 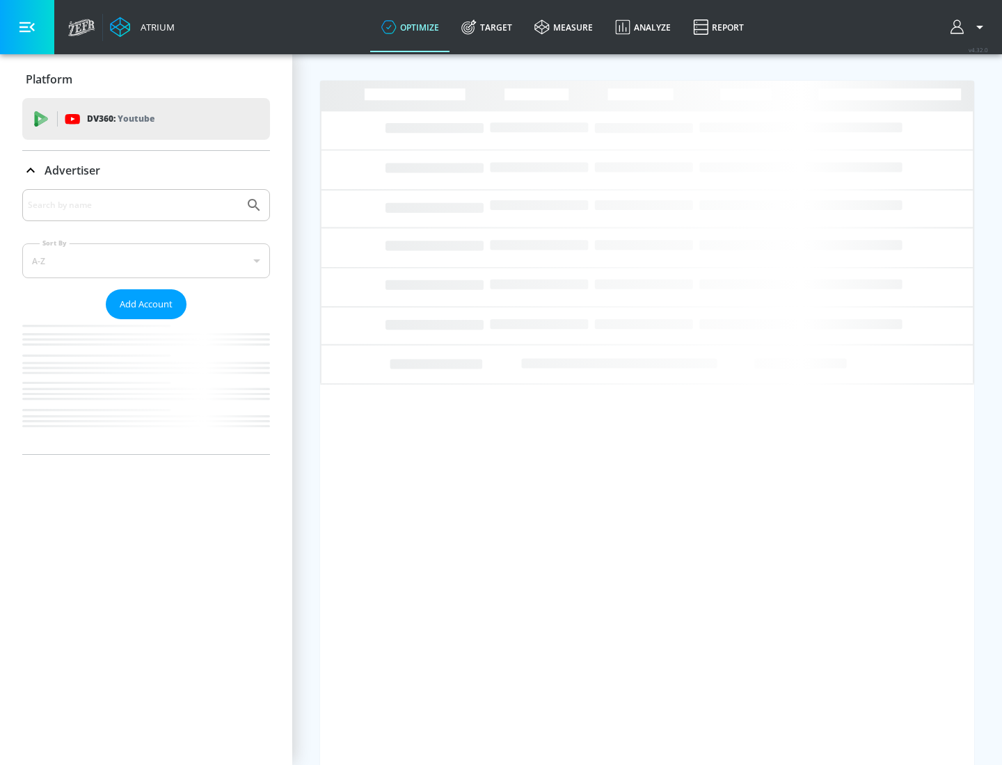 I want to click on a: measure, so click(x=563, y=27).